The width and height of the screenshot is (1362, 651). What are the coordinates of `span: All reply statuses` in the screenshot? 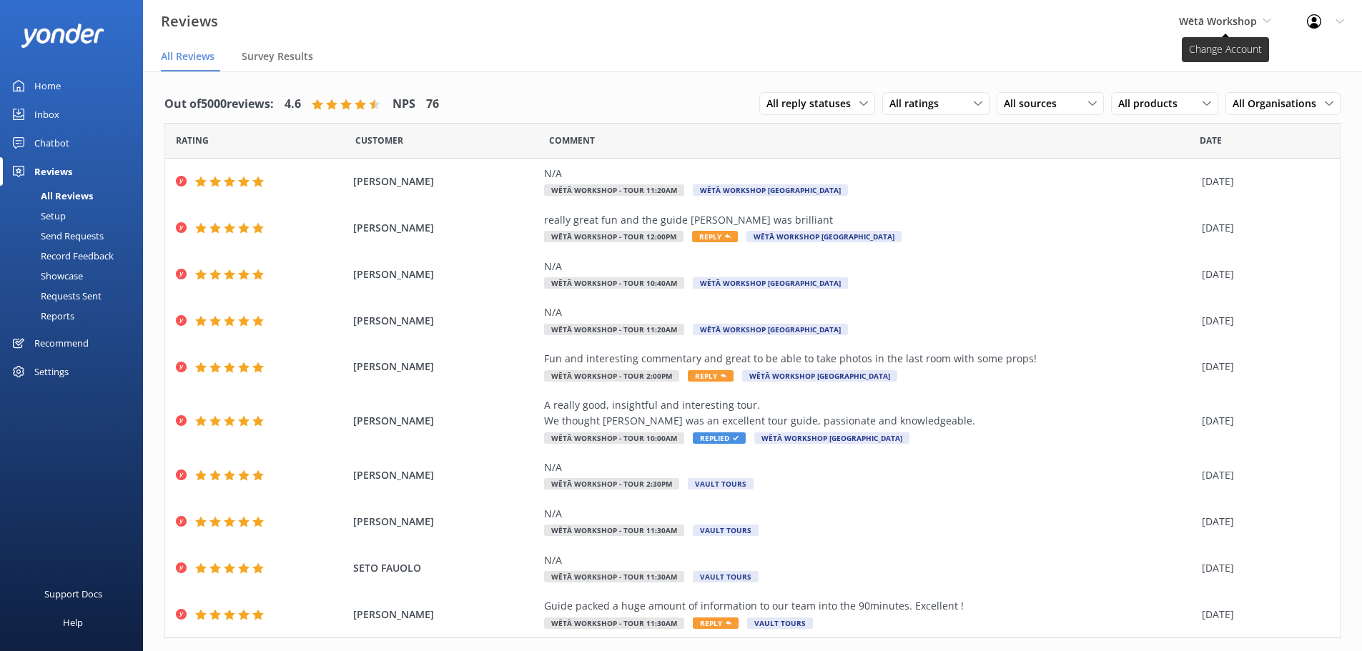 It's located at (813, 104).